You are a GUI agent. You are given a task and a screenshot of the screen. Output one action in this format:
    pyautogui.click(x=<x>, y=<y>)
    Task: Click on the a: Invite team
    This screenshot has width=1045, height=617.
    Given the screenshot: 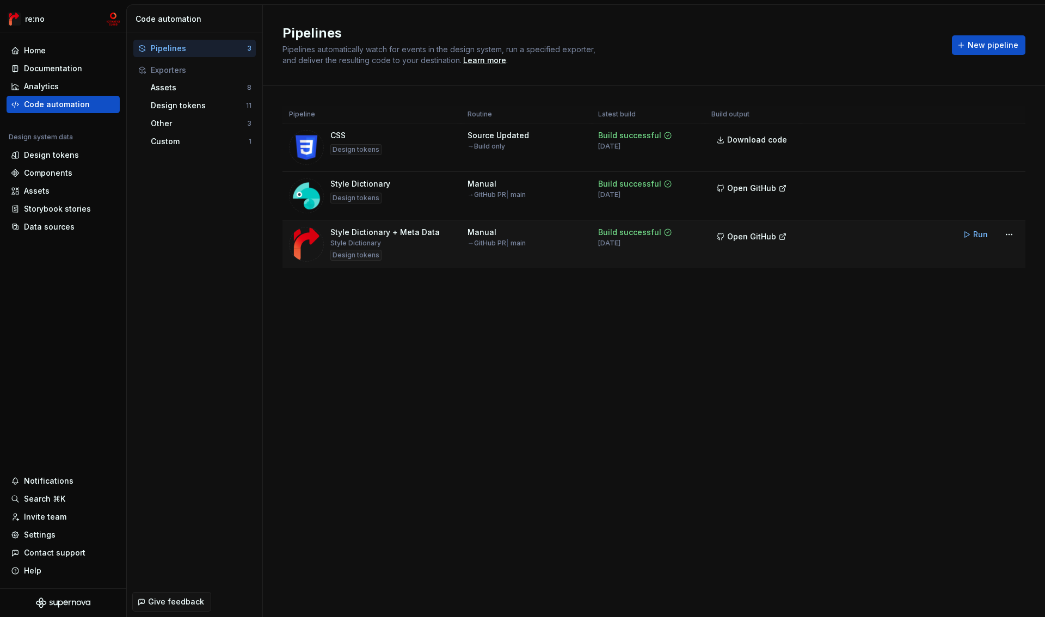 What is the action you would take?
    pyautogui.click(x=63, y=517)
    